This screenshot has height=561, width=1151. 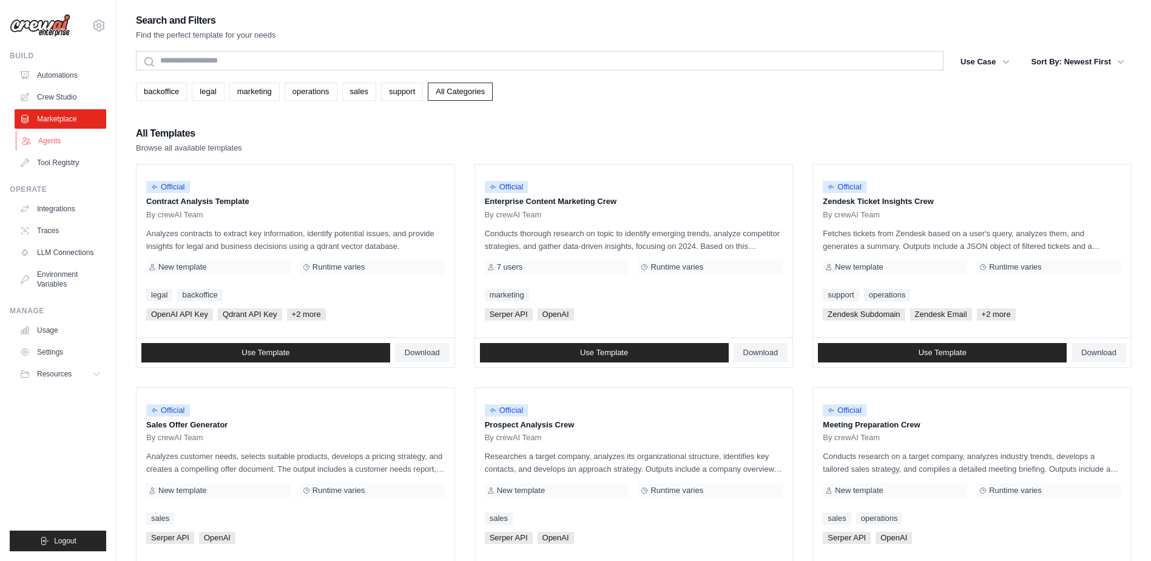 I want to click on p: Contract Analysis Template, so click(x=295, y=201).